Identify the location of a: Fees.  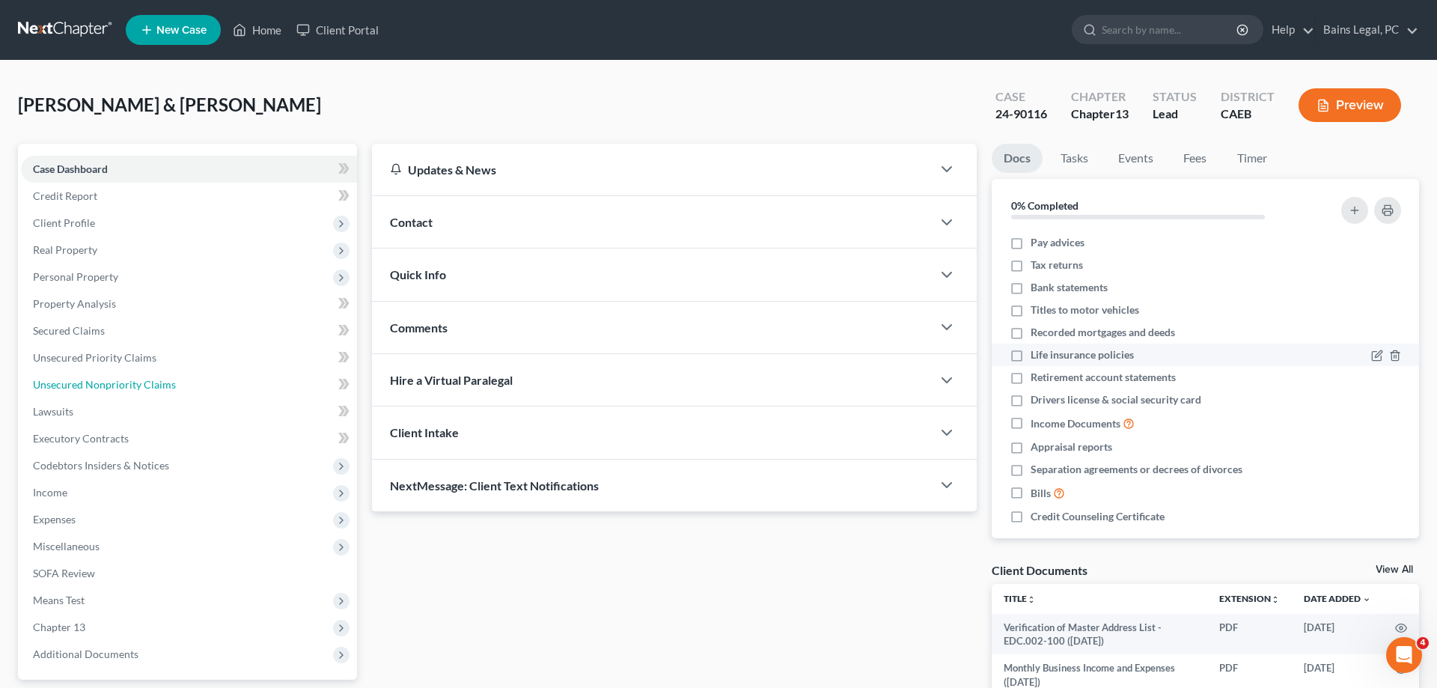
(1196, 158).